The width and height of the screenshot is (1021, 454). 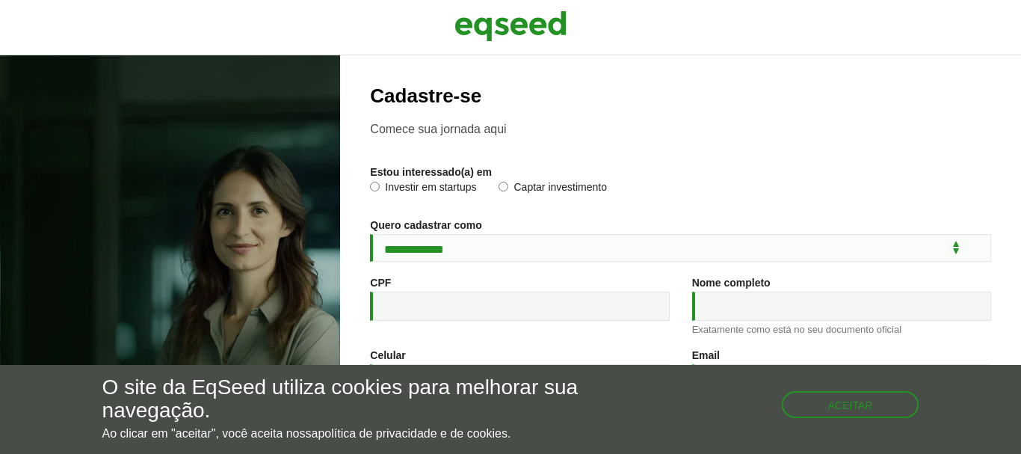 What do you see at coordinates (705, 355) in the screenshot?
I see `label: Email` at bounding box center [705, 355].